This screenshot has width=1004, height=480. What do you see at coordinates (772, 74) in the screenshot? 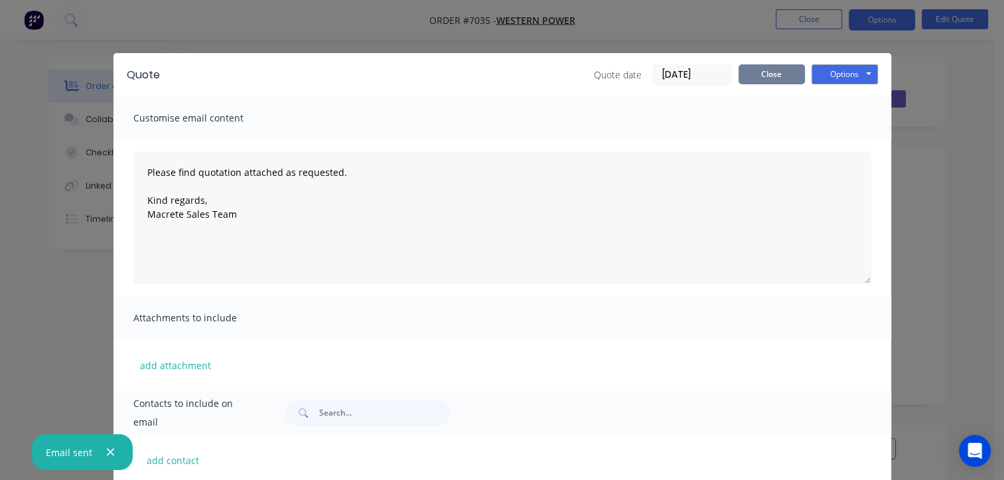
I see `button: Close` at bounding box center [772, 74].